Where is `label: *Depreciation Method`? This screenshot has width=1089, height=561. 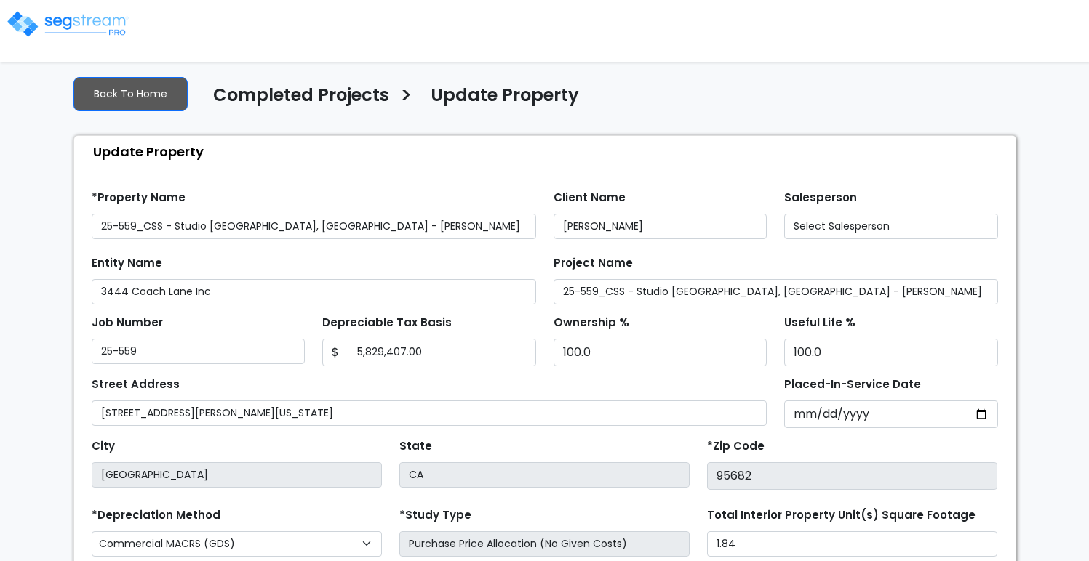
label: *Depreciation Method is located at coordinates (156, 516).